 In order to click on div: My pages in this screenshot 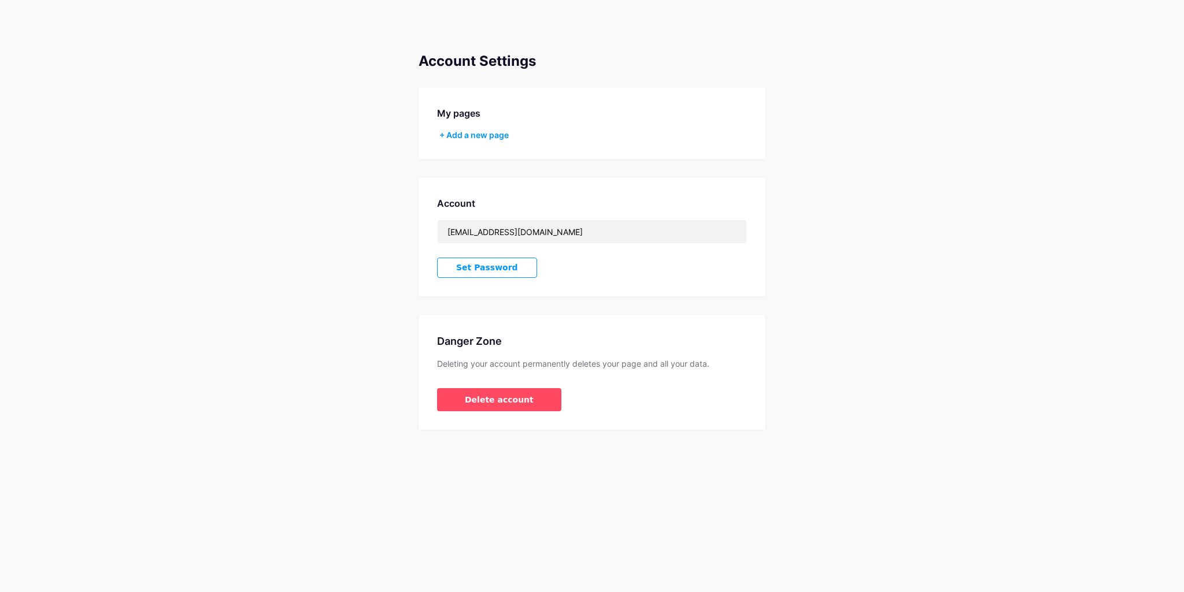, I will do `click(592, 113)`.